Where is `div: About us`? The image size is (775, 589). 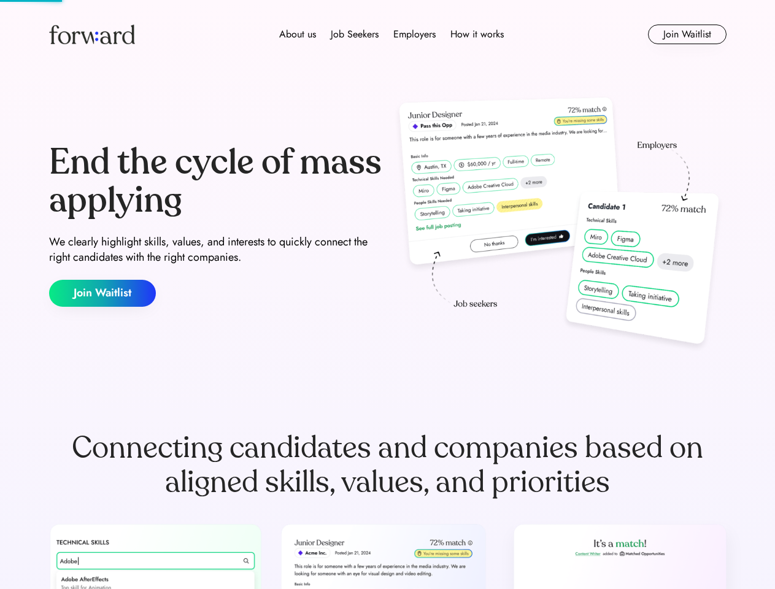 div: About us is located at coordinates (298, 34).